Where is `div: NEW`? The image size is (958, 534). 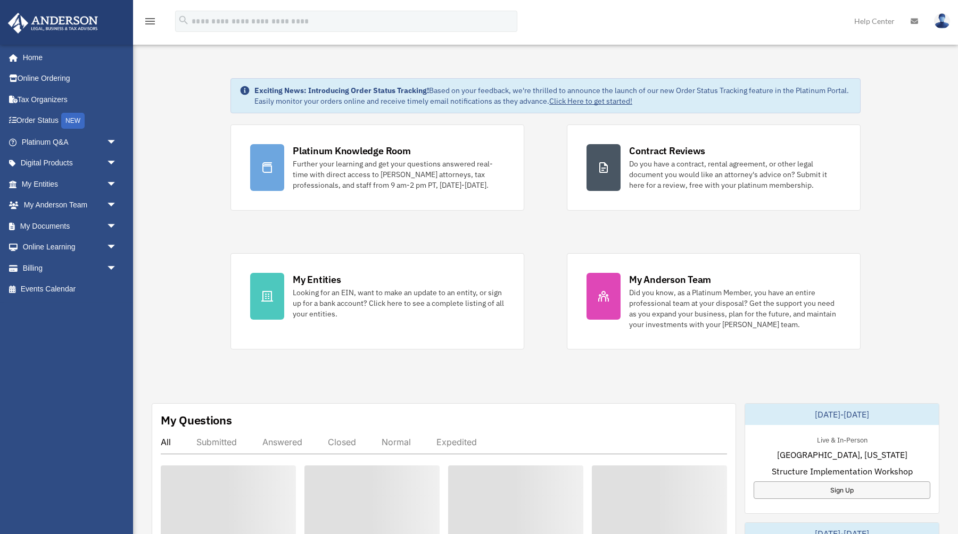 div: NEW is located at coordinates (73, 121).